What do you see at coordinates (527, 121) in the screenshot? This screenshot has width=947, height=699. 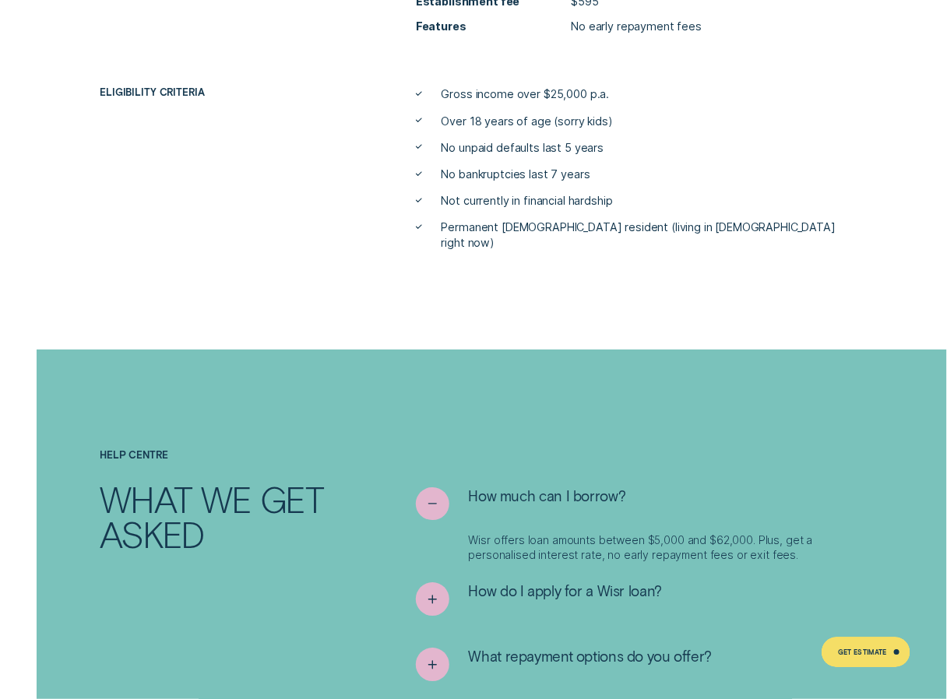 I see `span: Over 18 years of age (sorry kids)` at bounding box center [527, 121].